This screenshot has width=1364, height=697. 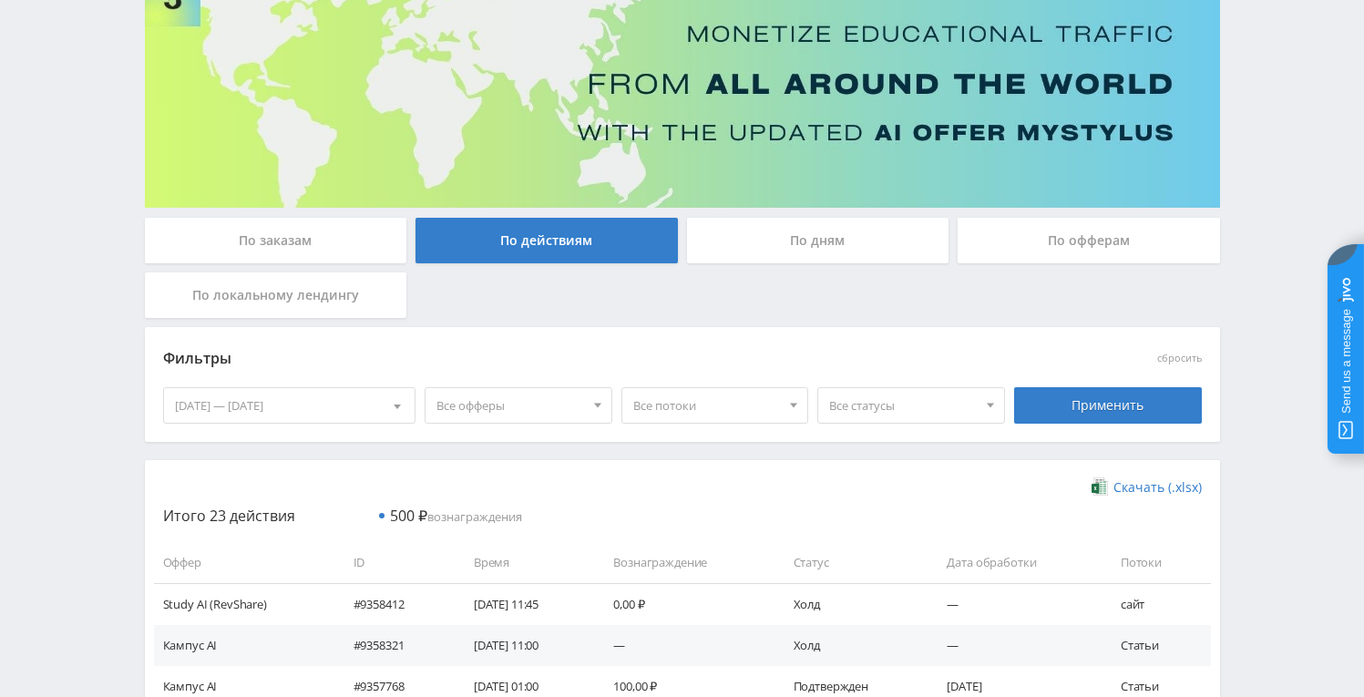 What do you see at coordinates (395, 645) in the screenshot?
I see `td: #9358321` at bounding box center [395, 645].